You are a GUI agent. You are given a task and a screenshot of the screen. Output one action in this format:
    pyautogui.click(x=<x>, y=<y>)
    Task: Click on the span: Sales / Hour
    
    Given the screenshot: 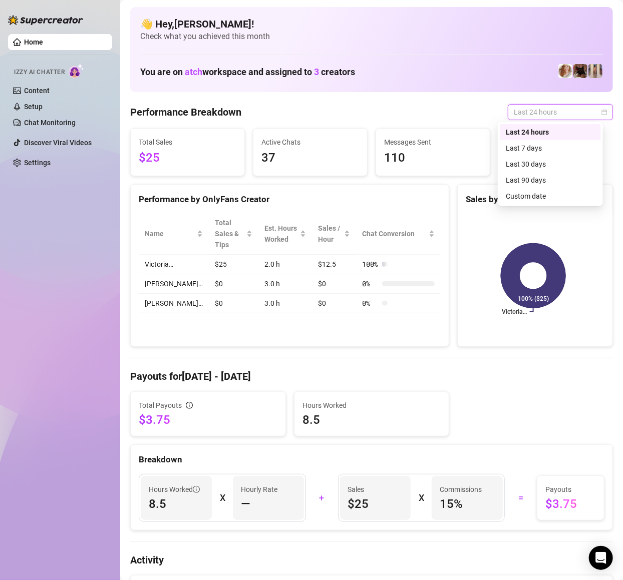 What is the action you would take?
    pyautogui.click(x=330, y=234)
    